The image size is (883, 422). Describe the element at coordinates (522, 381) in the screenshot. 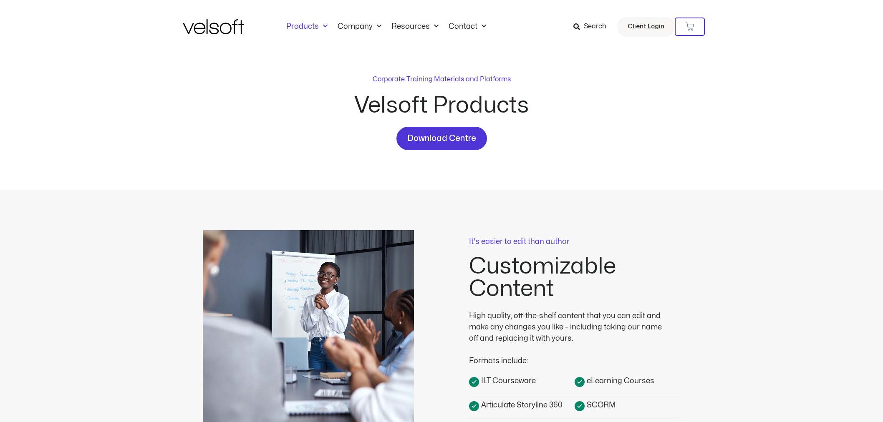

I see `a: ILT Courseware` at that location.